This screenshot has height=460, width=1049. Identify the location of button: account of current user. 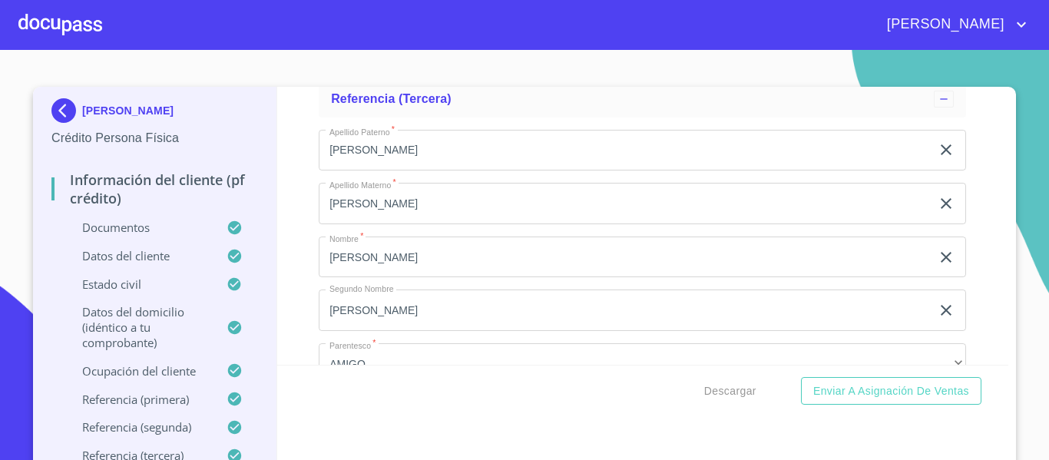
(953, 25).